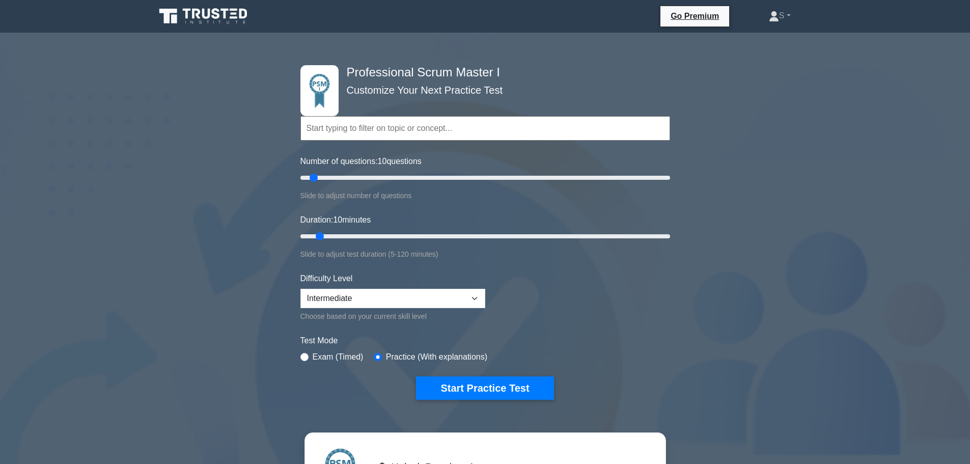 This screenshot has width=970, height=464. What do you see at coordinates (695, 16) in the screenshot?
I see `a: Go Premium` at bounding box center [695, 16].